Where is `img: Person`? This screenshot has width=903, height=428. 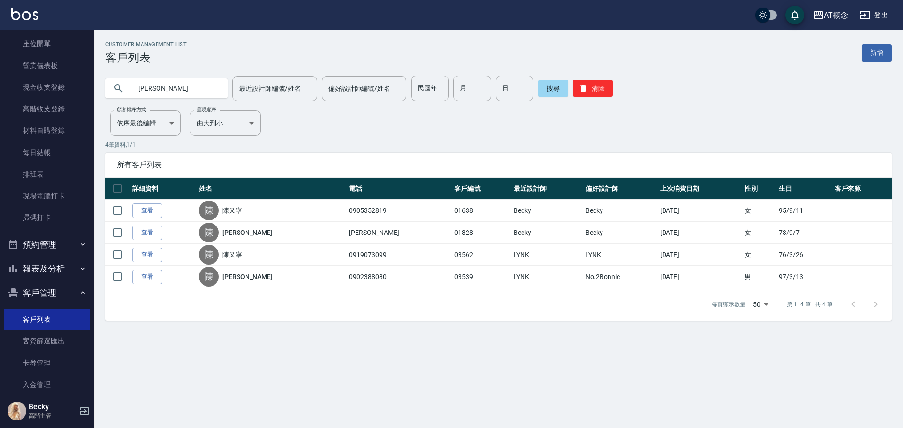 img: Person is located at coordinates (17, 411).